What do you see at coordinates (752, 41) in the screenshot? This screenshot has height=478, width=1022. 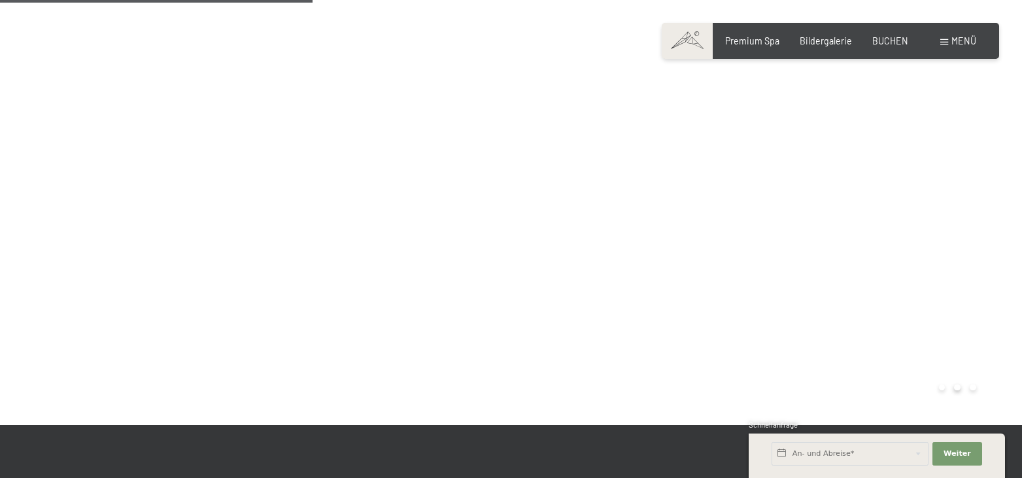 I see `span: Premium Spa` at bounding box center [752, 41].